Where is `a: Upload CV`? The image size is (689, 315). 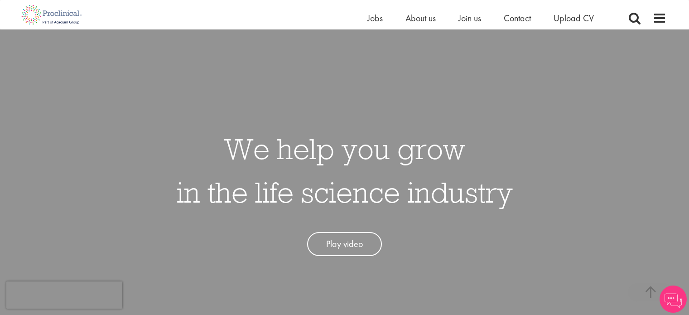
a: Upload CV is located at coordinates (574, 18).